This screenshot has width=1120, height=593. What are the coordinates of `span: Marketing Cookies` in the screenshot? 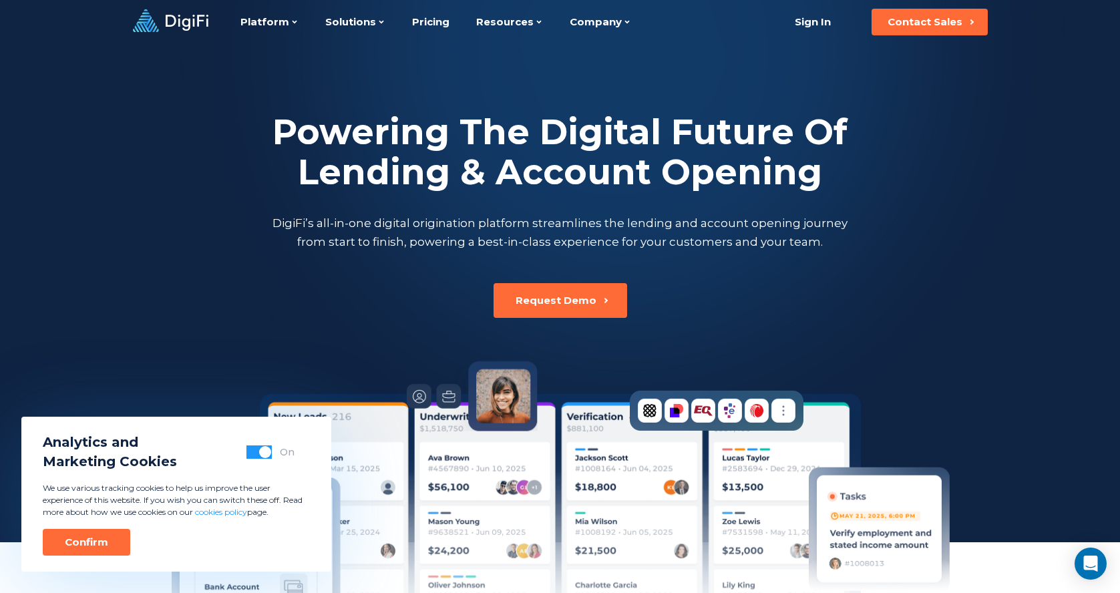 It's located at (109, 461).